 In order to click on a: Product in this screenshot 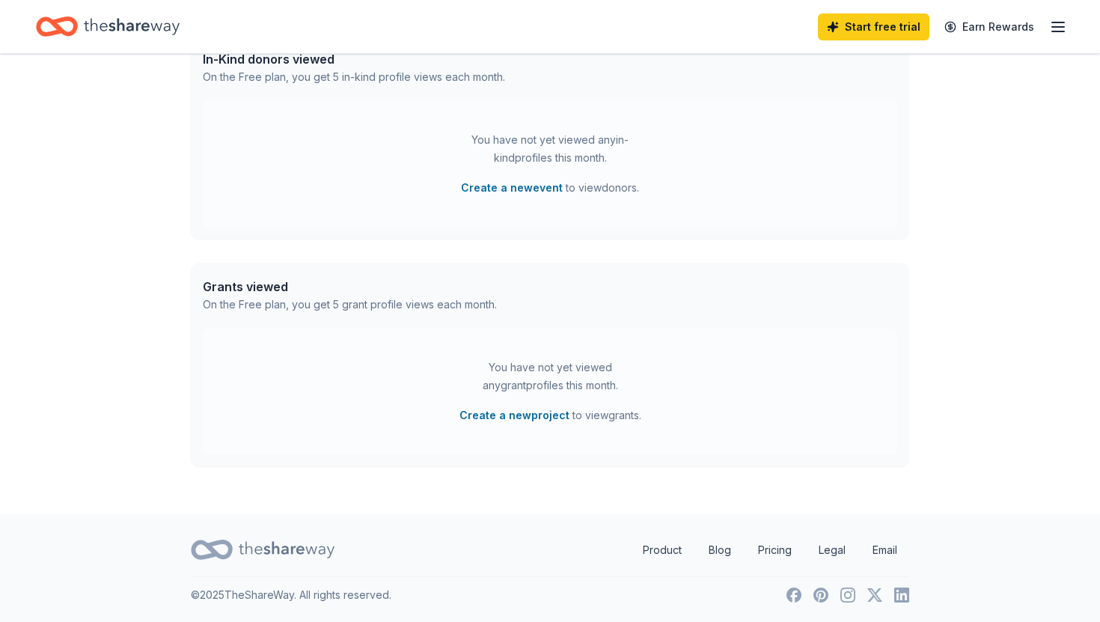, I will do `click(662, 550)`.